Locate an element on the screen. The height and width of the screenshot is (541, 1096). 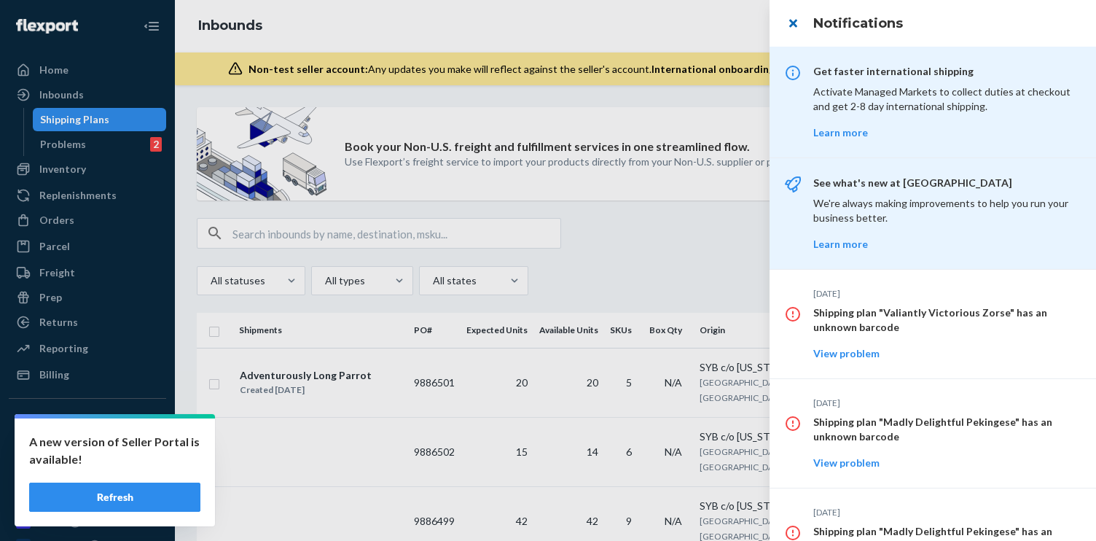
p: We're always making improvements to help you run your business better. is located at coordinates (946, 211).